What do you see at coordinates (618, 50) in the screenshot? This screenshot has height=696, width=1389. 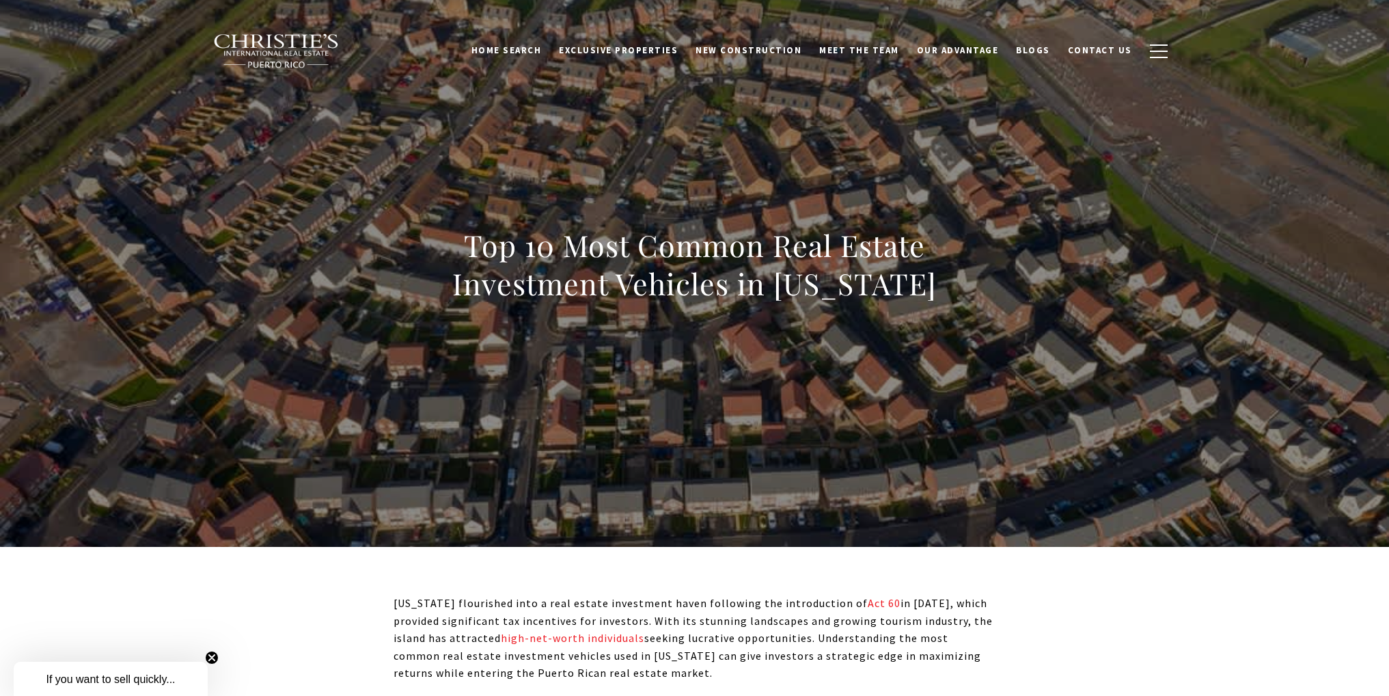 I see `span: Exclusive Properties` at bounding box center [618, 50].